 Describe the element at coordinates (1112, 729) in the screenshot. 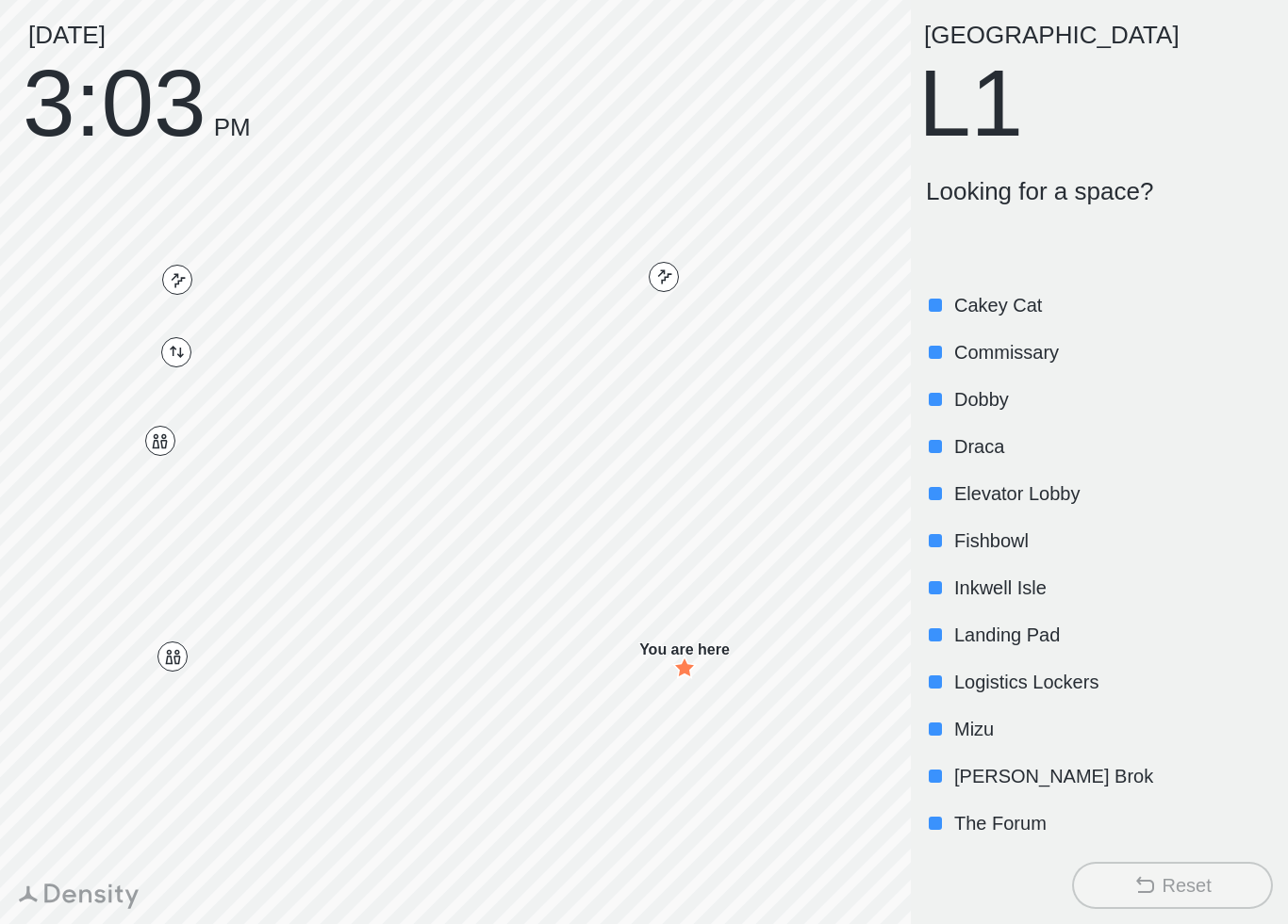

I see `p: Mizu` at that location.